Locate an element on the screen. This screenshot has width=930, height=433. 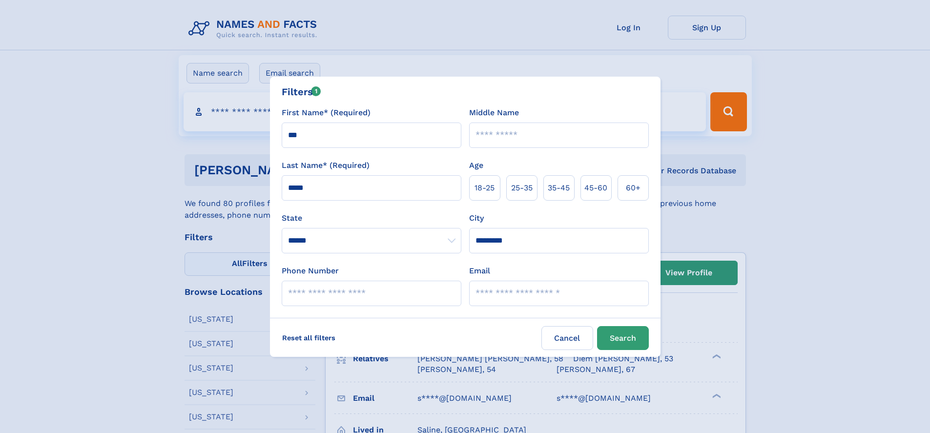
label: State is located at coordinates (371, 218).